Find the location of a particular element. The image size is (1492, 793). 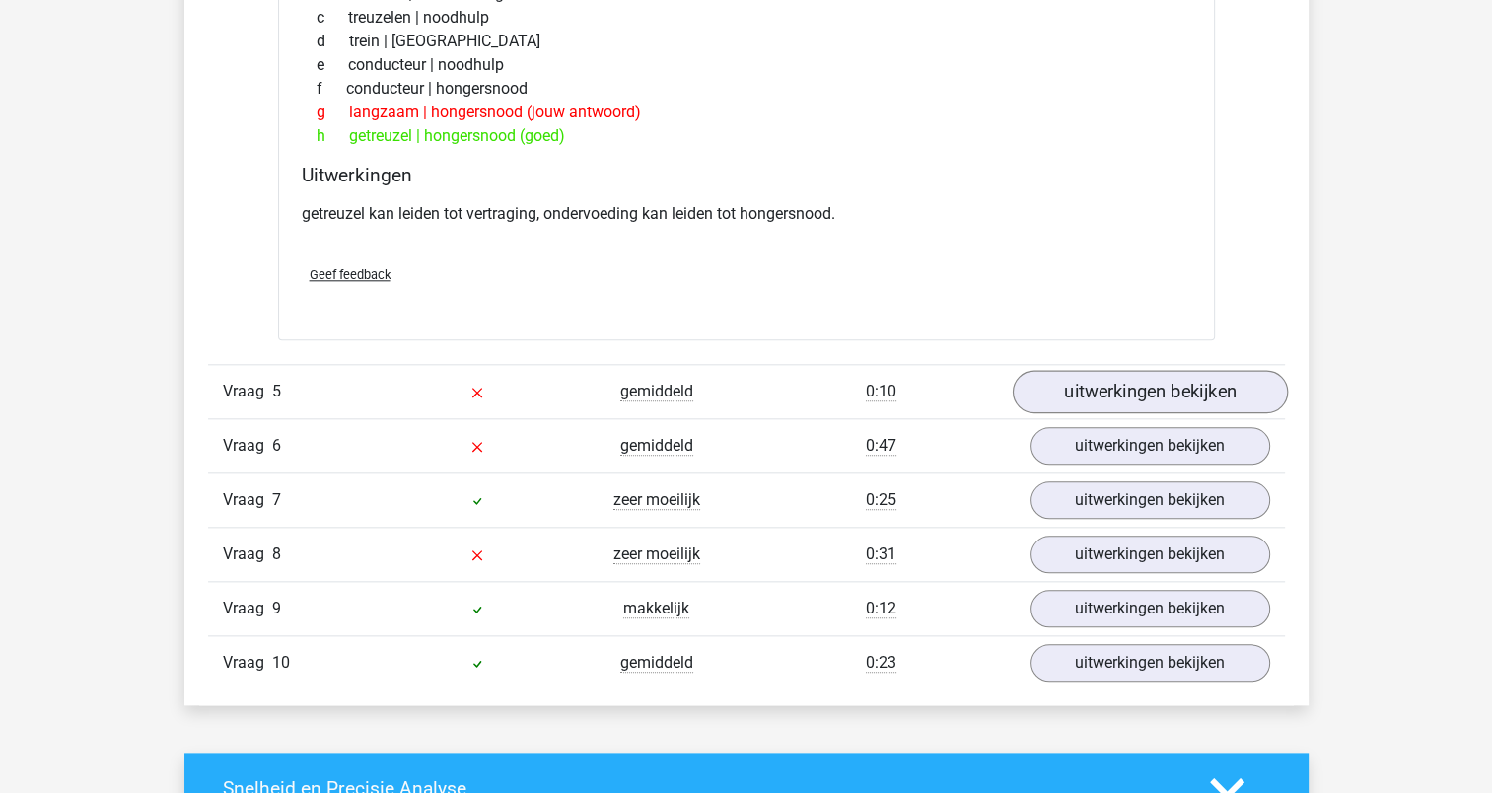

div: conducteur | noodhulp is located at coordinates (746, 65).